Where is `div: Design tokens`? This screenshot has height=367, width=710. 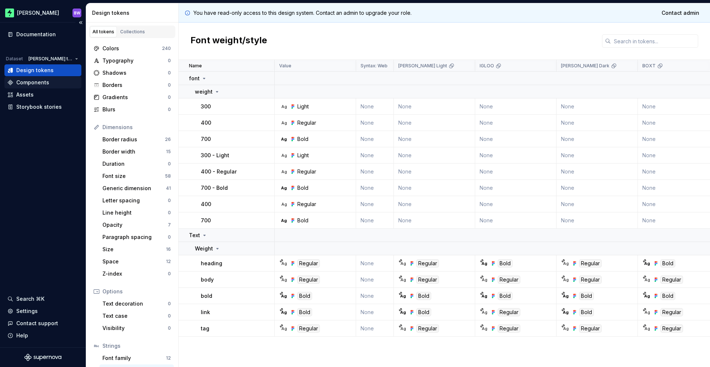
div: Design tokens is located at coordinates (35, 70).